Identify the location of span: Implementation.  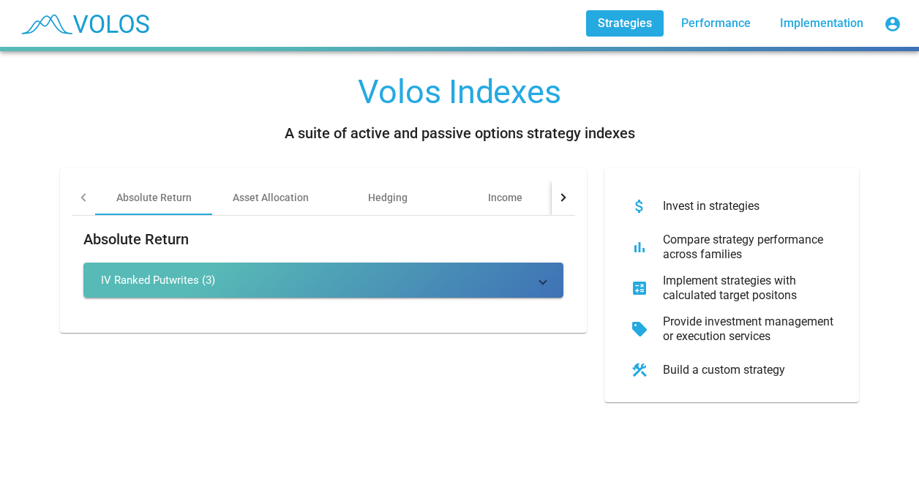
(821, 23).